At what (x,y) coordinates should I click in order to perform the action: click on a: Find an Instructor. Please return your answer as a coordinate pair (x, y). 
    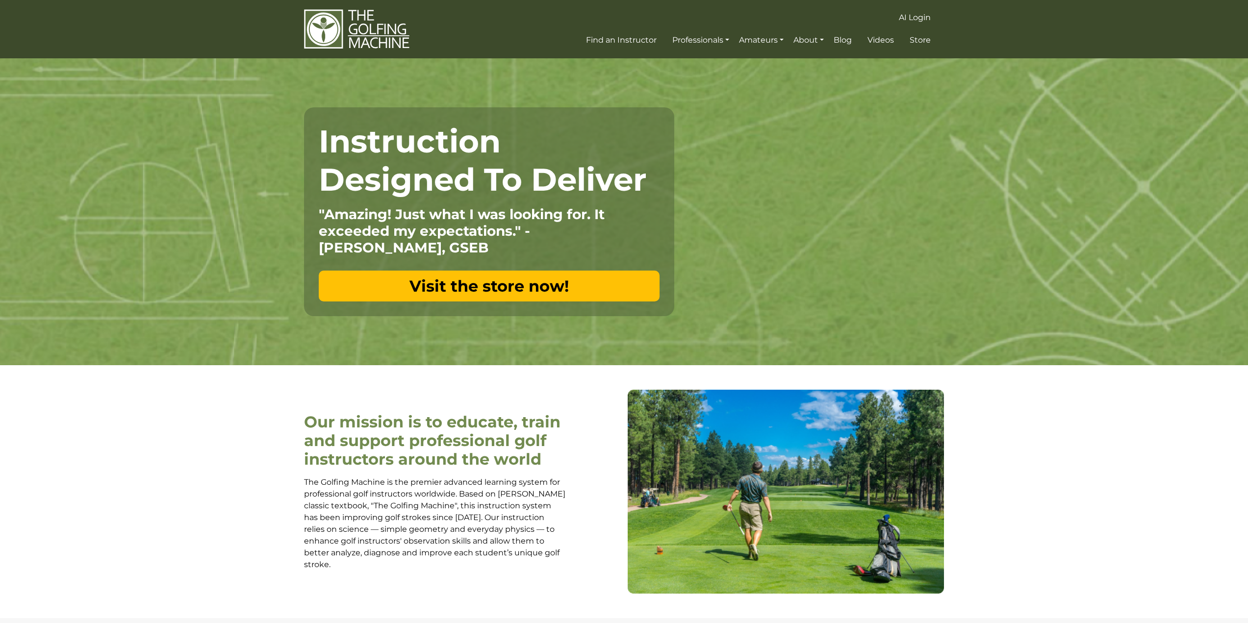
    Looking at the image, I should click on (621, 40).